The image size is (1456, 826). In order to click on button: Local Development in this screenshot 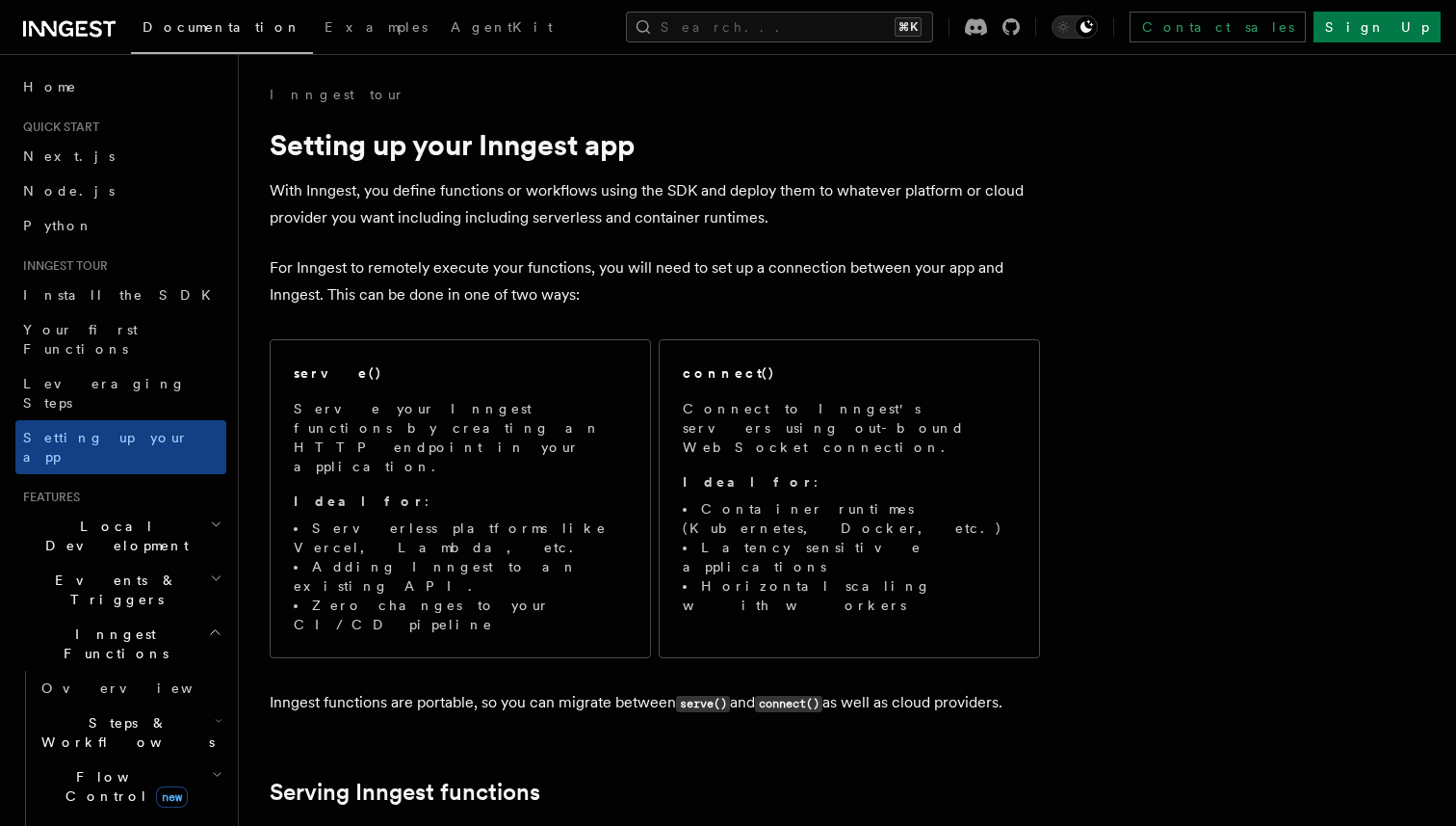, I will do `click(121, 535)`.